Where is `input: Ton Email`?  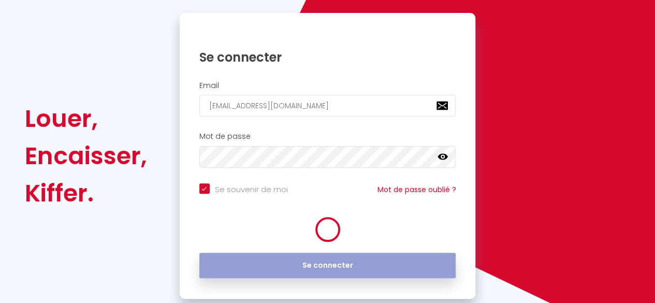 input: Ton Email is located at coordinates (328, 106).